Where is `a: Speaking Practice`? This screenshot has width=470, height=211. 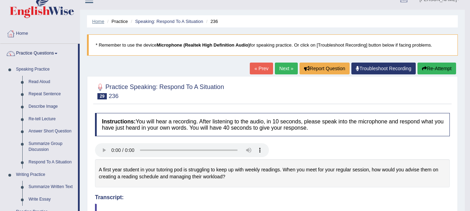 a: Speaking Practice is located at coordinates (45, 70).